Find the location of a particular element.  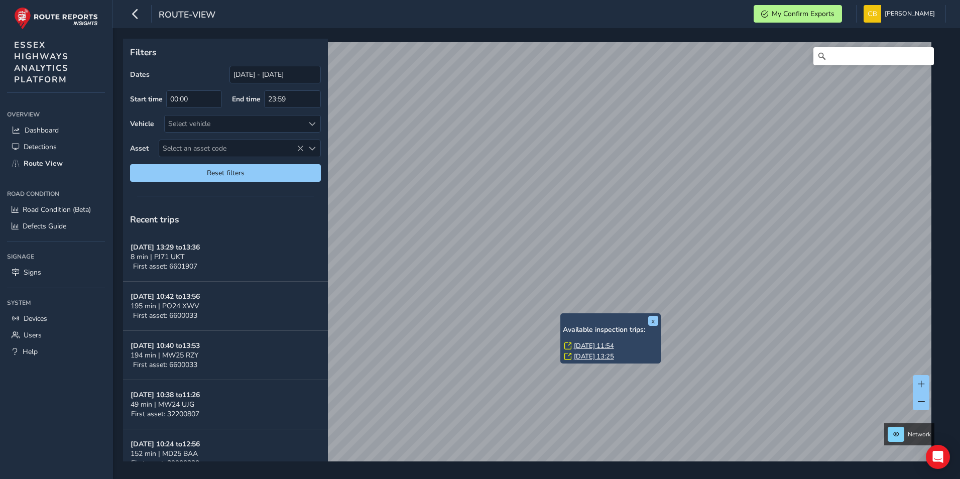

span: Road Condition (Beta) is located at coordinates (57, 209).